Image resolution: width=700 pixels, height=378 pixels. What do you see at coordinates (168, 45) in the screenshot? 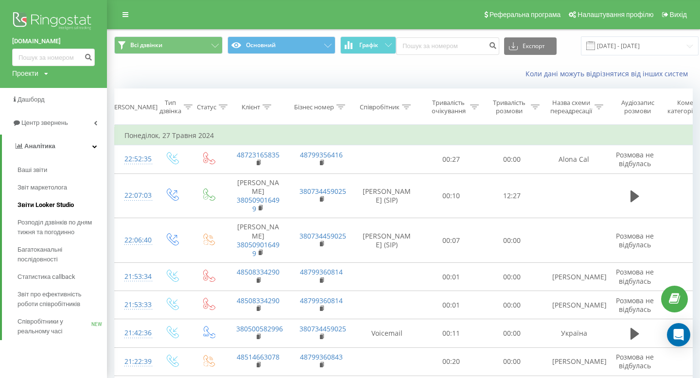
I see `button: Всі дзвінки` at bounding box center [168, 45].